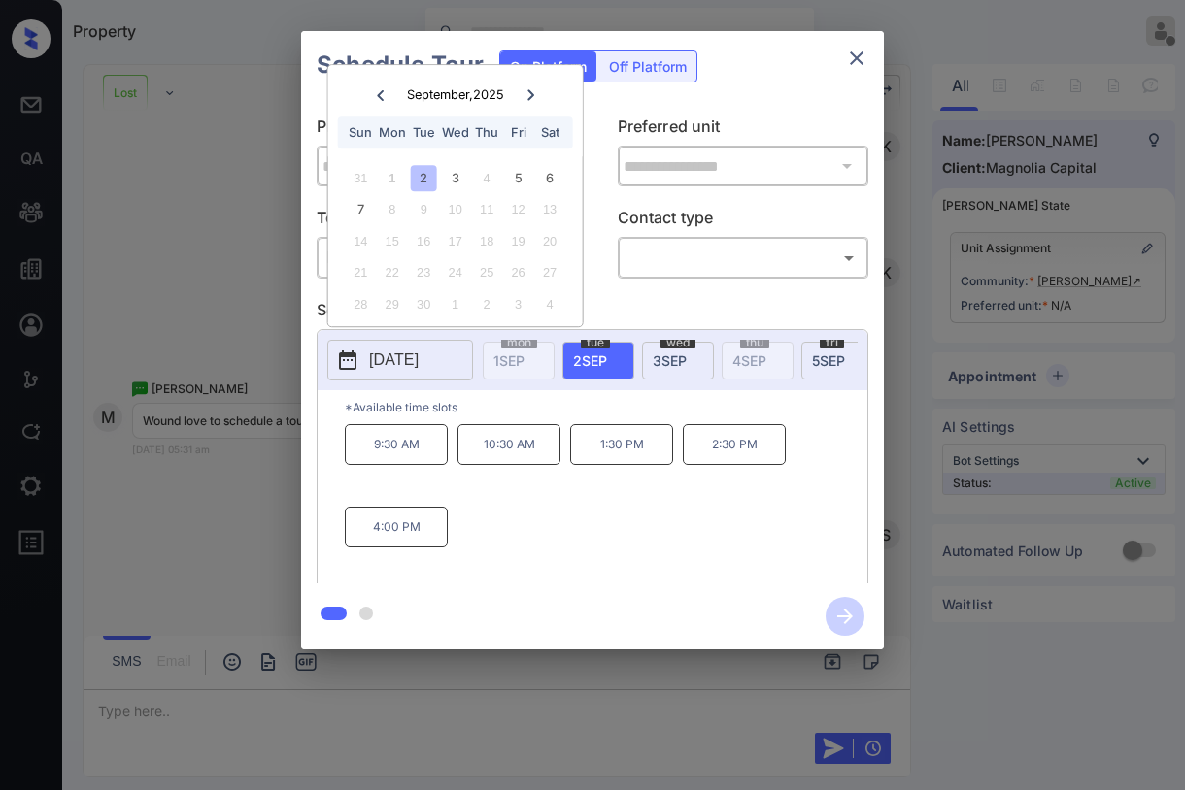 The image size is (1185, 790). What do you see at coordinates (487, 210) in the screenshot?
I see `div: Not available Thursday, September 11th, 2025` at bounding box center [487, 210].